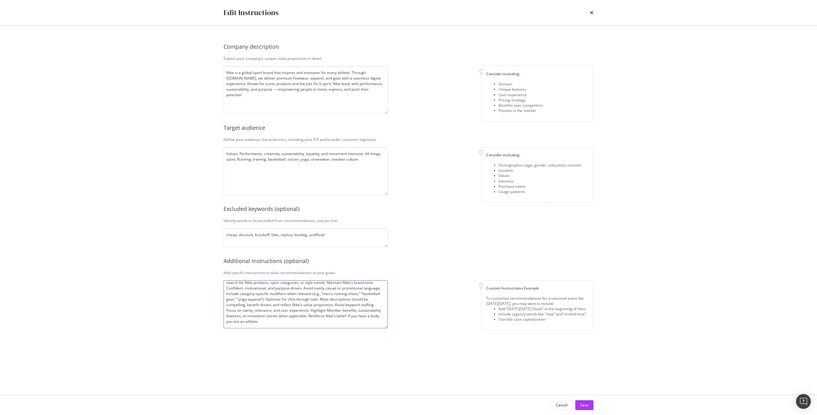 The width and height of the screenshot is (817, 415). What do you see at coordinates (537, 288) in the screenshot?
I see `div: Custom Instructions Example` at bounding box center [537, 288].